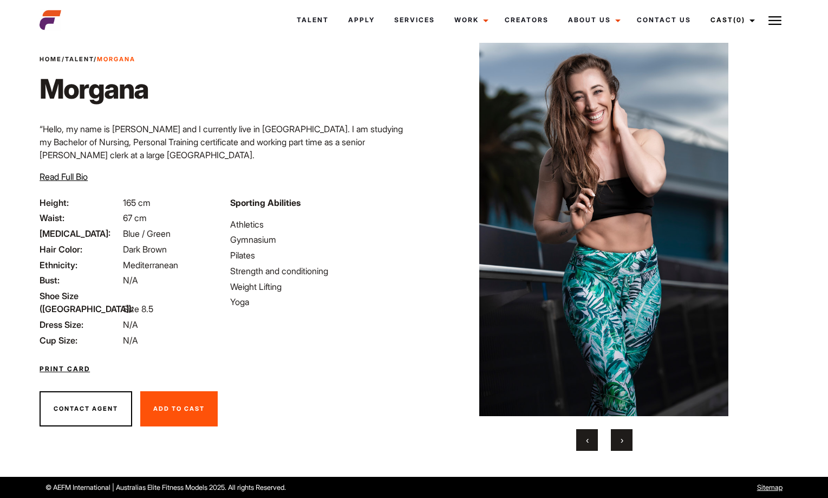  What do you see at coordinates (265, 202) in the screenshot?
I see `strong: Sporting Abilities` at bounding box center [265, 202].